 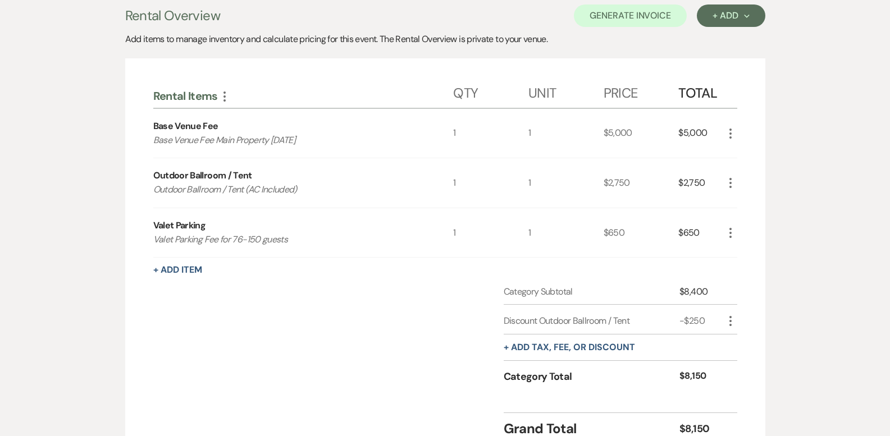 What do you see at coordinates (630, 16) in the screenshot?
I see `button: Generate Invoice` at bounding box center [630, 16].